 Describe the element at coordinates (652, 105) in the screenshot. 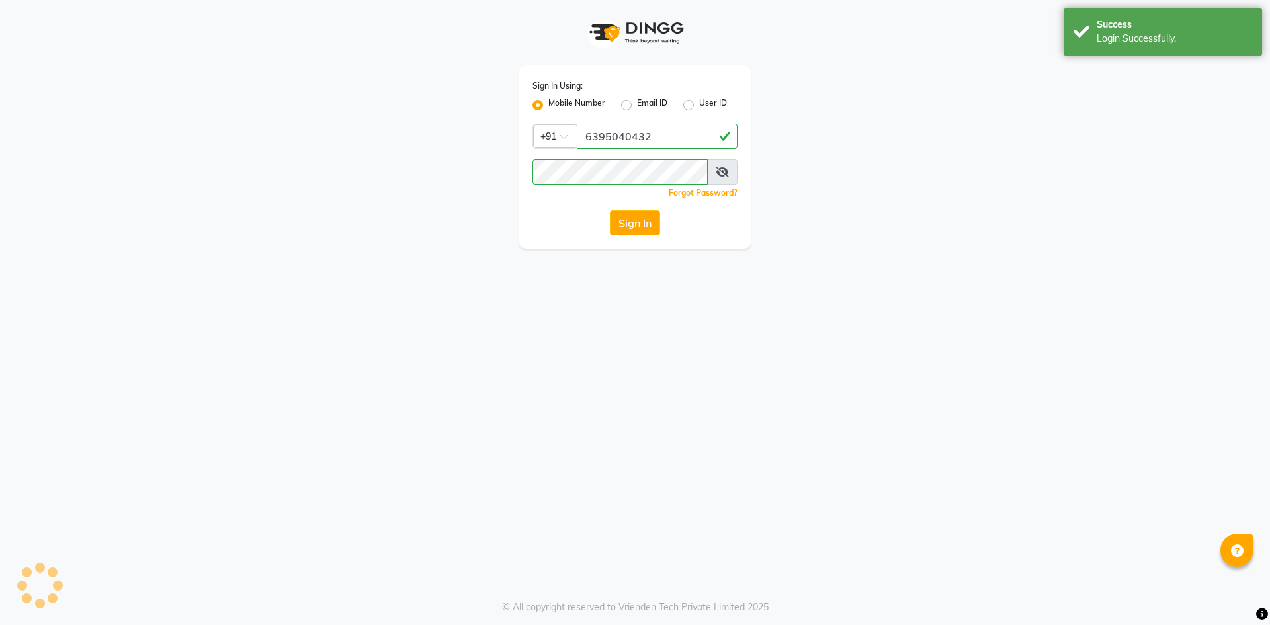

I see `label: Email ID` at that location.